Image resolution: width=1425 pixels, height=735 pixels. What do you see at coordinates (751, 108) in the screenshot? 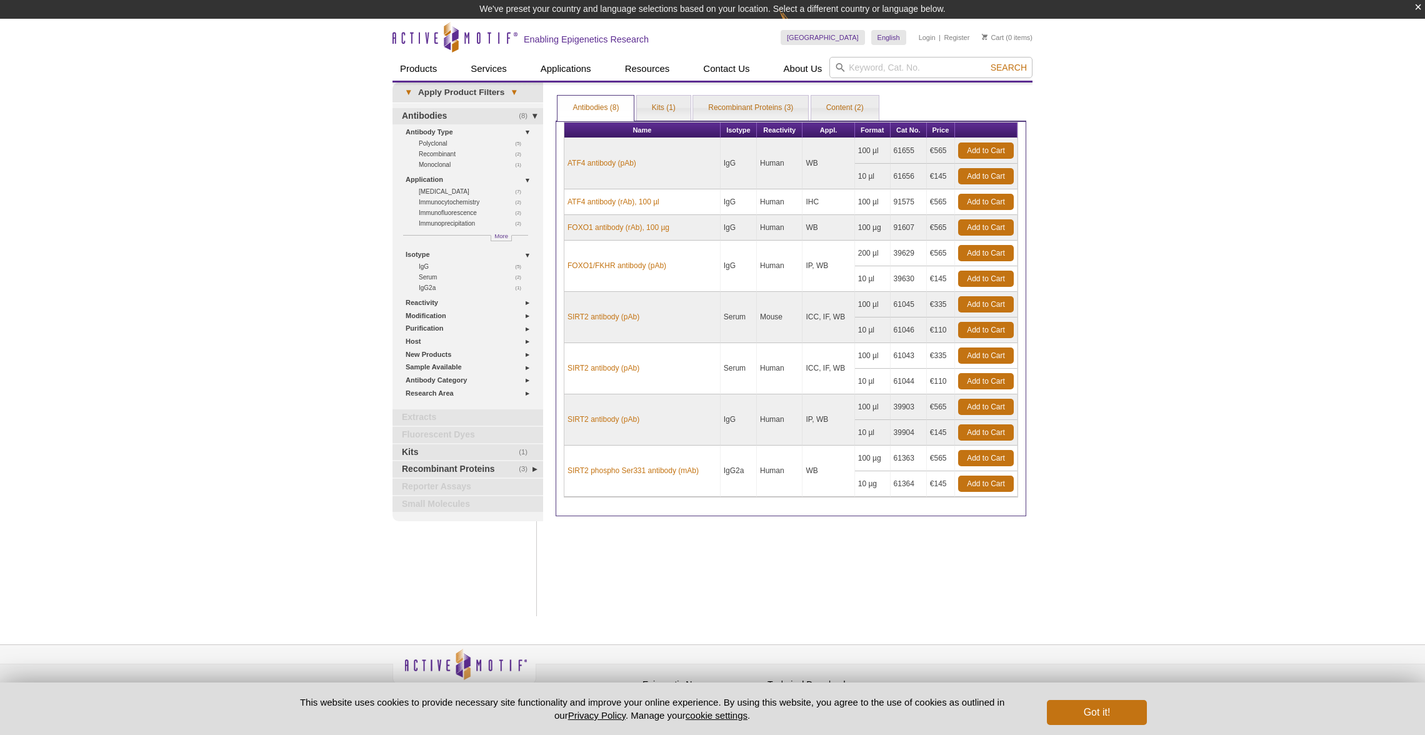
I see `a: Recombinant Proteins (3)` at bounding box center [751, 108].